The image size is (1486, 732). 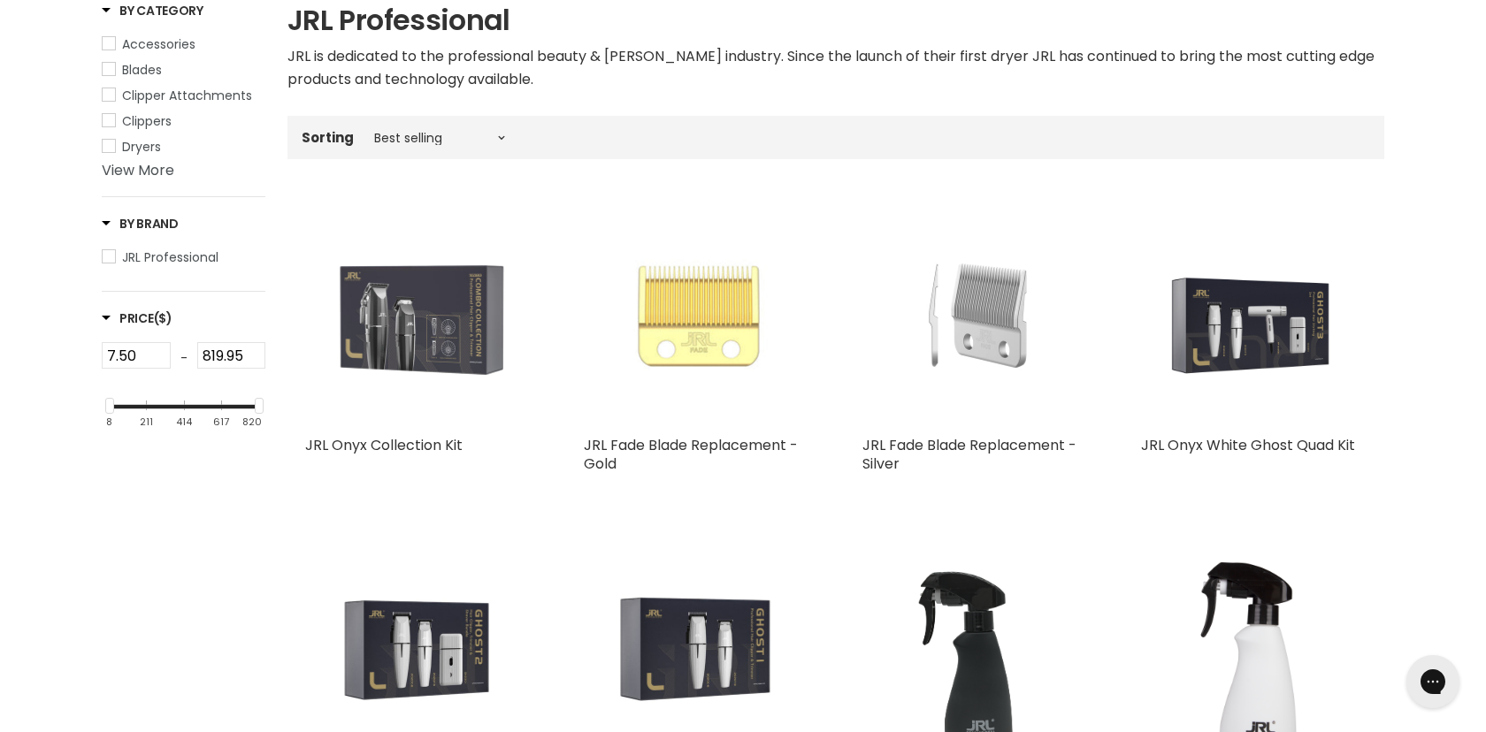 What do you see at coordinates (221, 422) in the screenshot?
I see `div: 617` at bounding box center [221, 422].